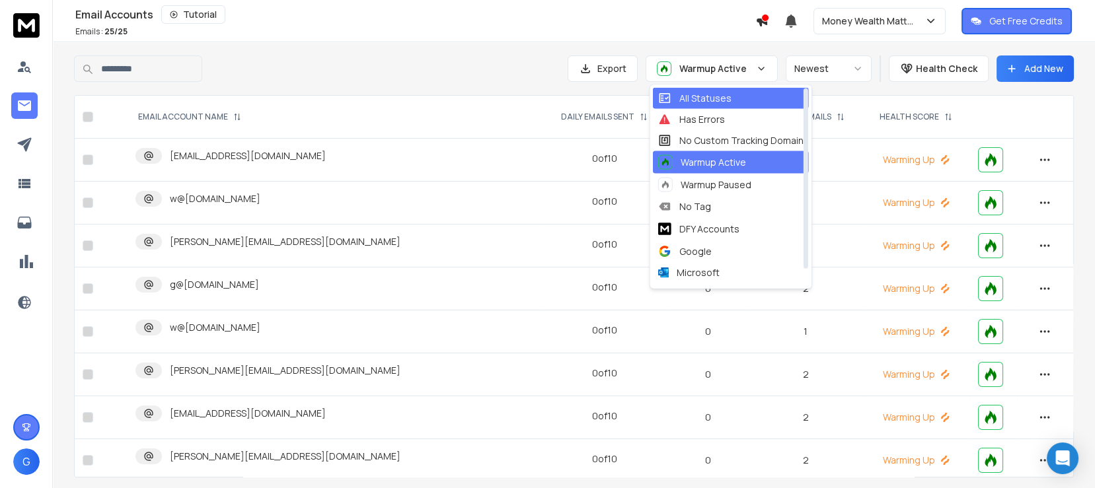  Describe the element at coordinates (116, 31) in the screenshot. I see `span: 25 / 25` at that location.